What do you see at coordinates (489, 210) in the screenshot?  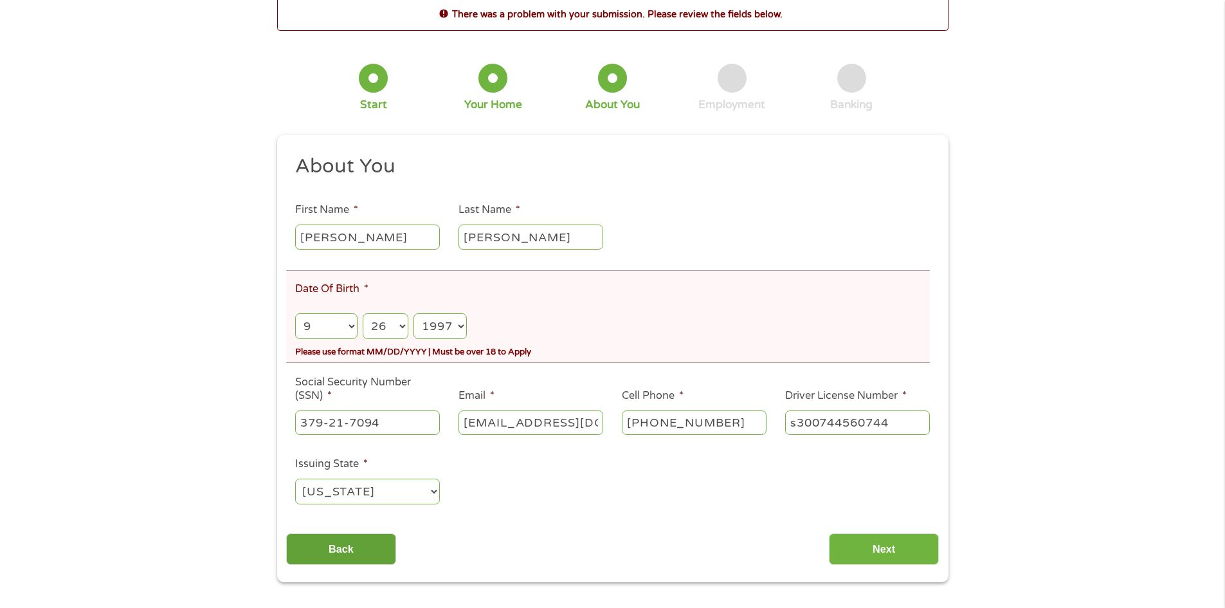 I see `label: Last Name` at bounding box center [489, 210].